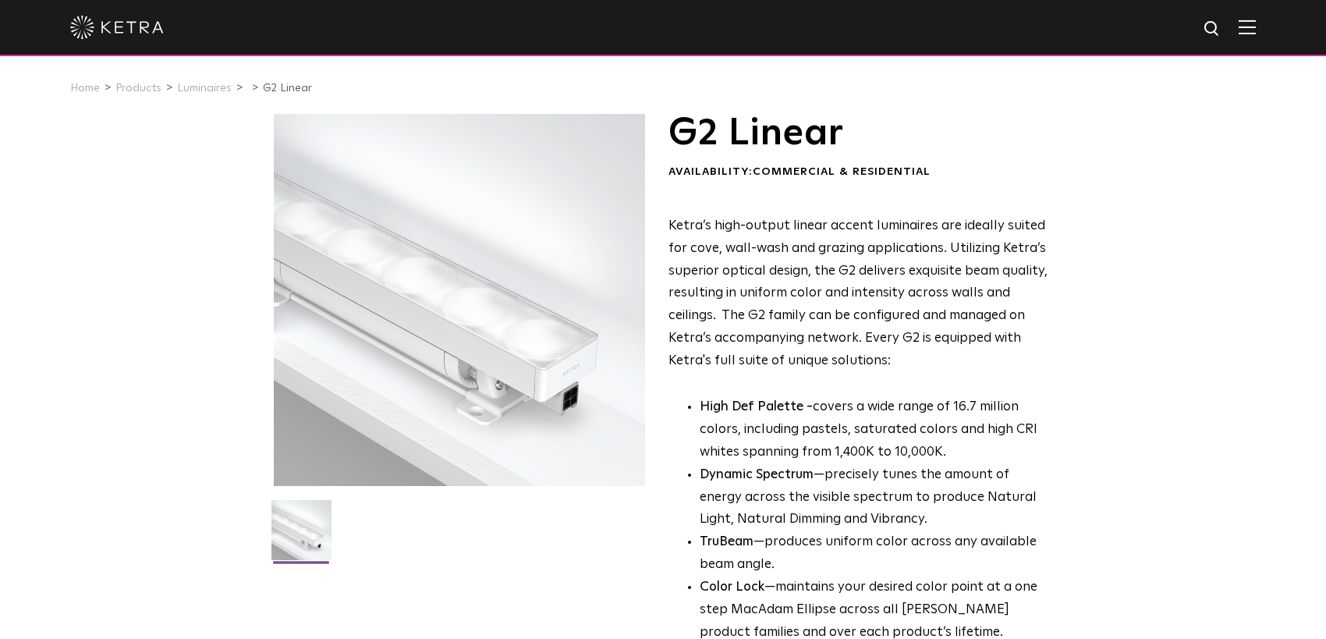 This screenshot has height=639, width=1326. Describe the element at coordinates (874, 430) in the screenshot. I see `p: covers a wide range of 16.7 million colors, including pastels, saturated colors and high CRI whit...` at that location.